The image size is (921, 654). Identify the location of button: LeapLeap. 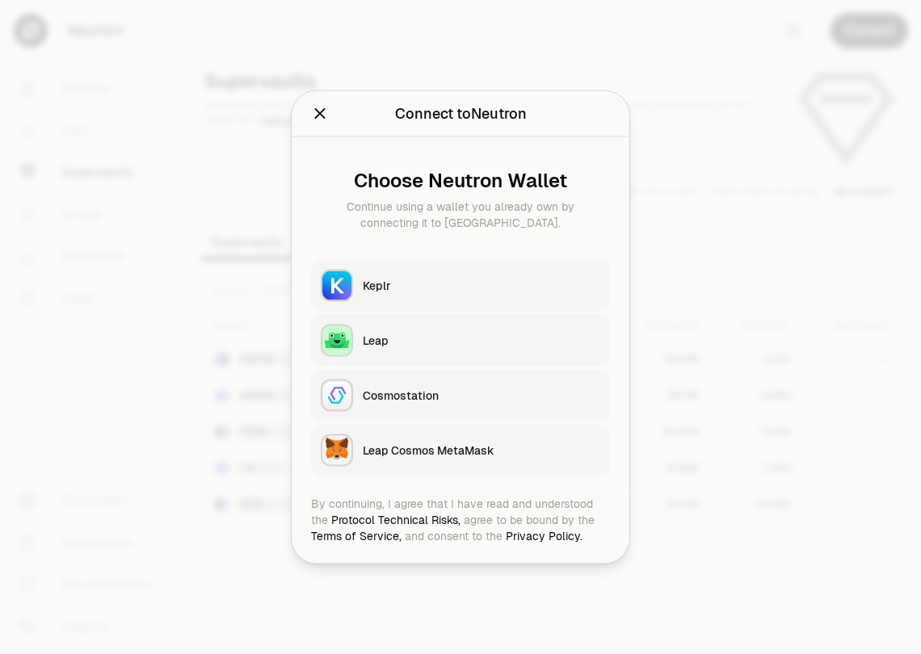
(460, 341).